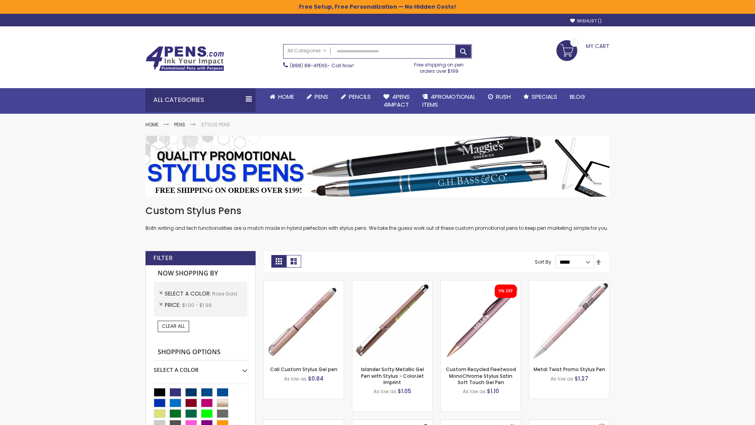 The height and width of the screenshot is (425, 755). What do you see at coordinates (581, 378) in the screenshot?
I see `span: $1.27` at bounding box center [581, 378].